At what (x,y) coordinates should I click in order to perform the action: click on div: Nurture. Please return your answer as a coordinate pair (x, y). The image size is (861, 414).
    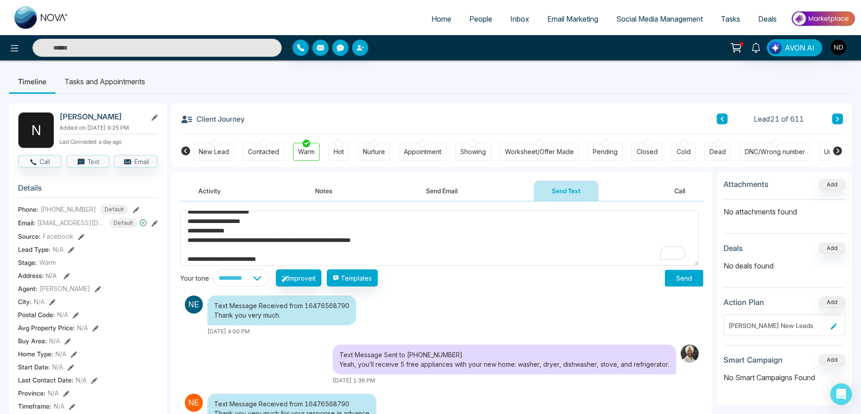
    Looking at the image, I should click on (374, 152).